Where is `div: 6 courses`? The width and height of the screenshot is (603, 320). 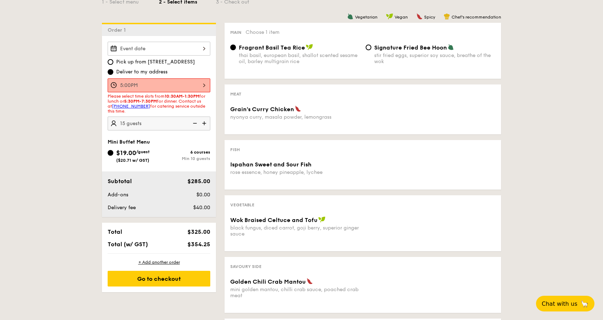
div: 6 courses is located at coordinates (185, 152).